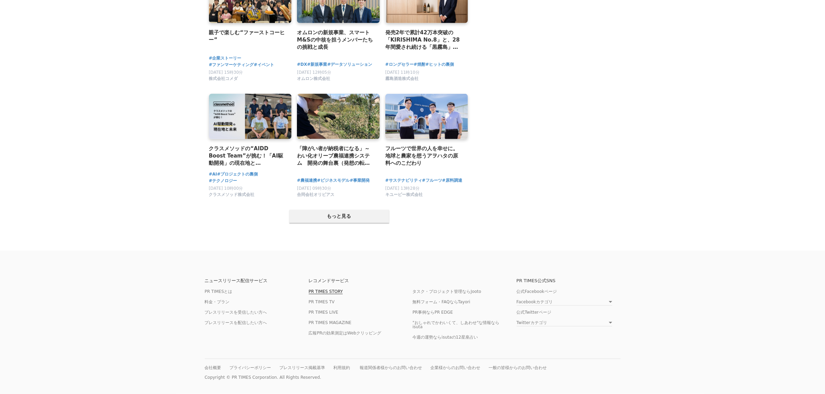 The image size is (825, 394). I want to click on a: #プロジェクトの裏側, so click(237, 174).